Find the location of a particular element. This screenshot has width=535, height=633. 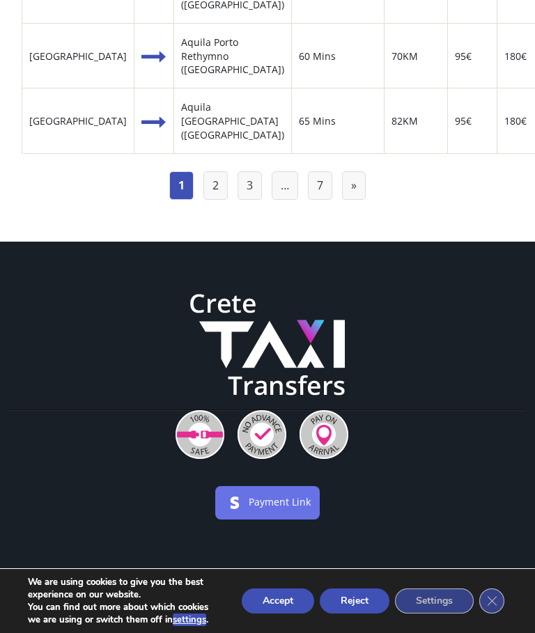

button: settings is located at coordinates (189, 620).